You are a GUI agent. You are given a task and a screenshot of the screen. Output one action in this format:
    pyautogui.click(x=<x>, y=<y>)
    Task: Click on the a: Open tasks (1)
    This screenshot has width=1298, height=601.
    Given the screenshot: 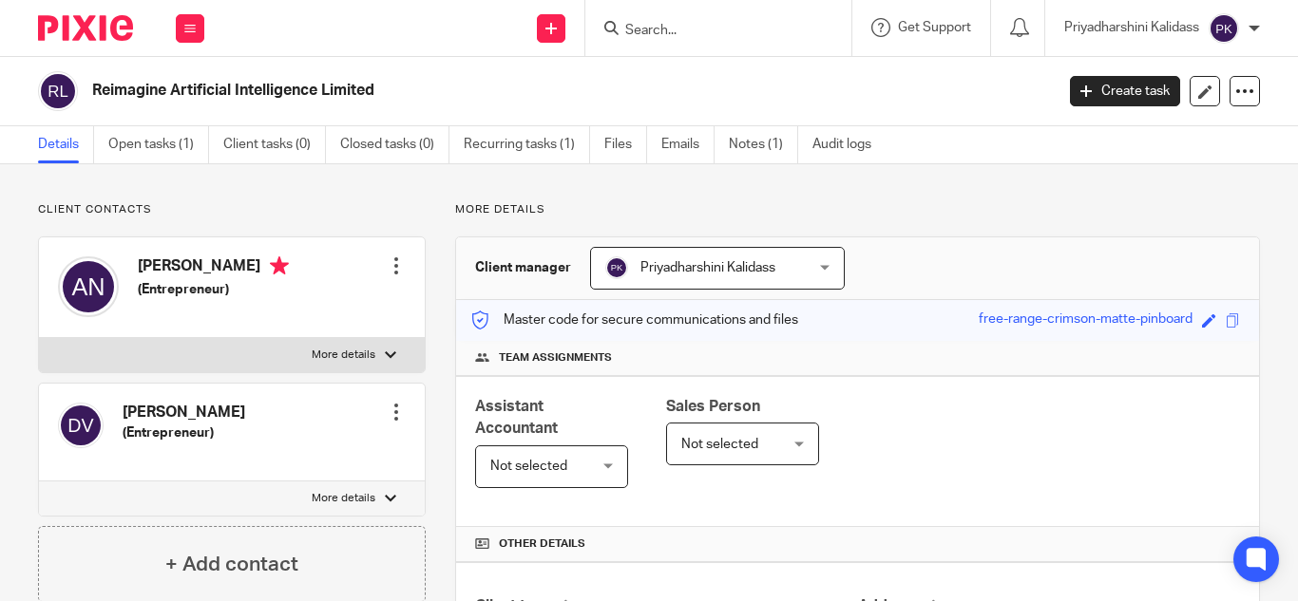 What is the action you would take?
    pyautogui.click(x=159, y=144)
    